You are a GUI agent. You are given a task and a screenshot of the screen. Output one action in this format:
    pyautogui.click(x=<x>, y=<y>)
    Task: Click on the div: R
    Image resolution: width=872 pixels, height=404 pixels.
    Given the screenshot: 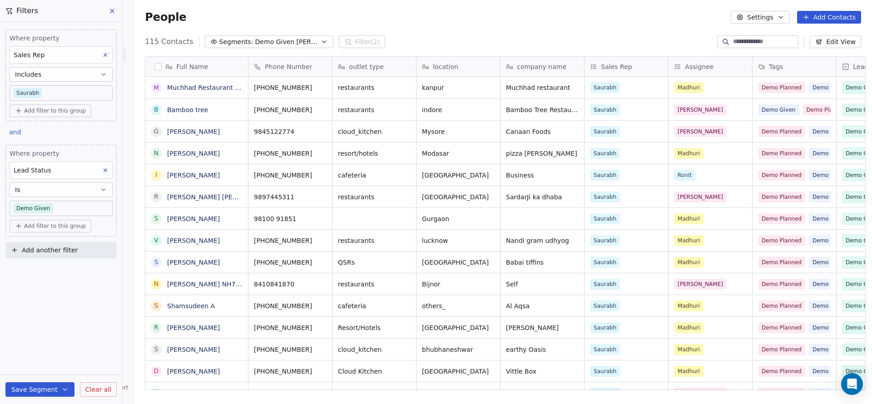 What is the action you would take?
    pyautogui.click(x=156, y=197)
    